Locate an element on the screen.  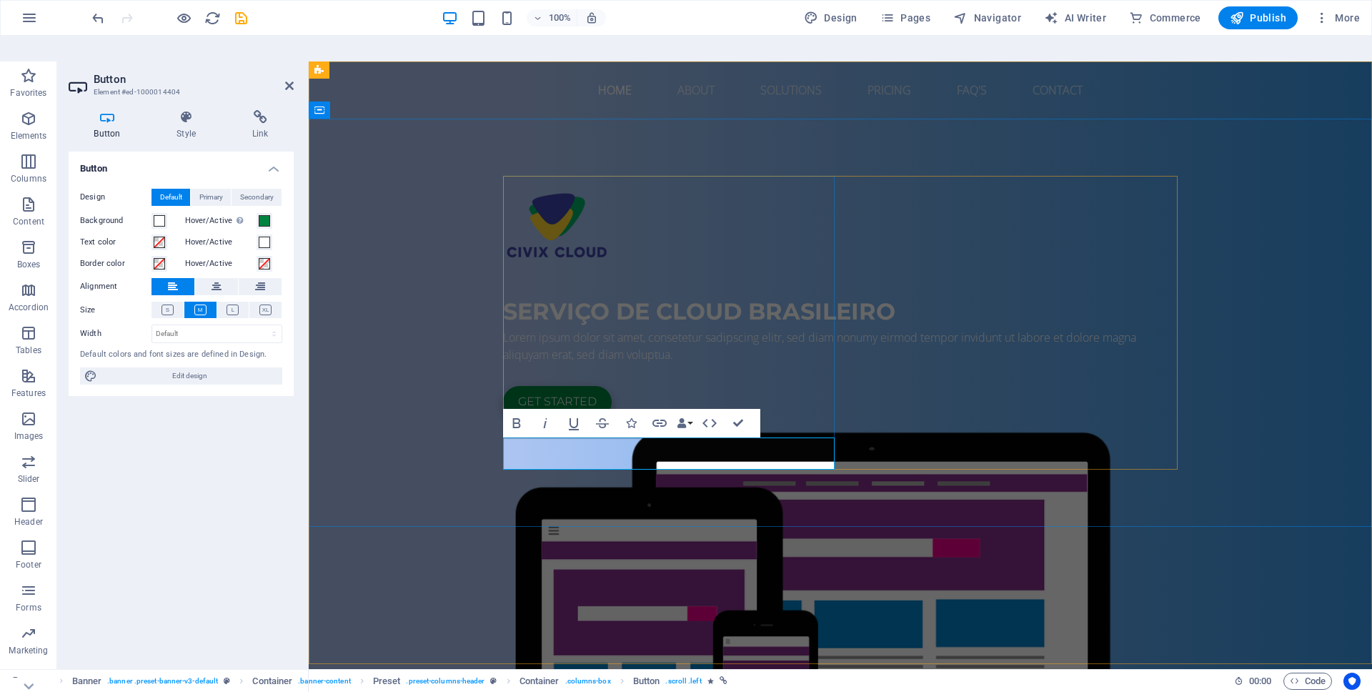
p: Content is located at coordinates (29, 221).